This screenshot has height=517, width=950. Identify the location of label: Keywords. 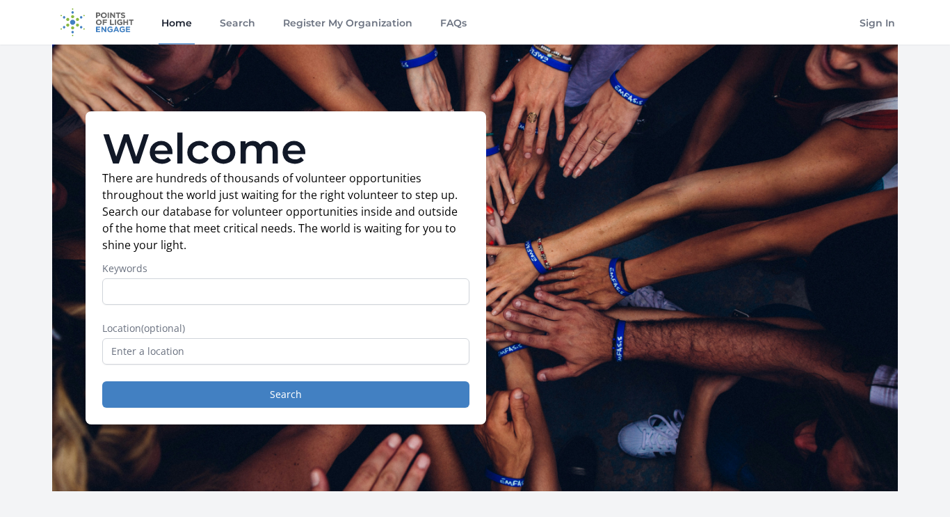
(286, 268).